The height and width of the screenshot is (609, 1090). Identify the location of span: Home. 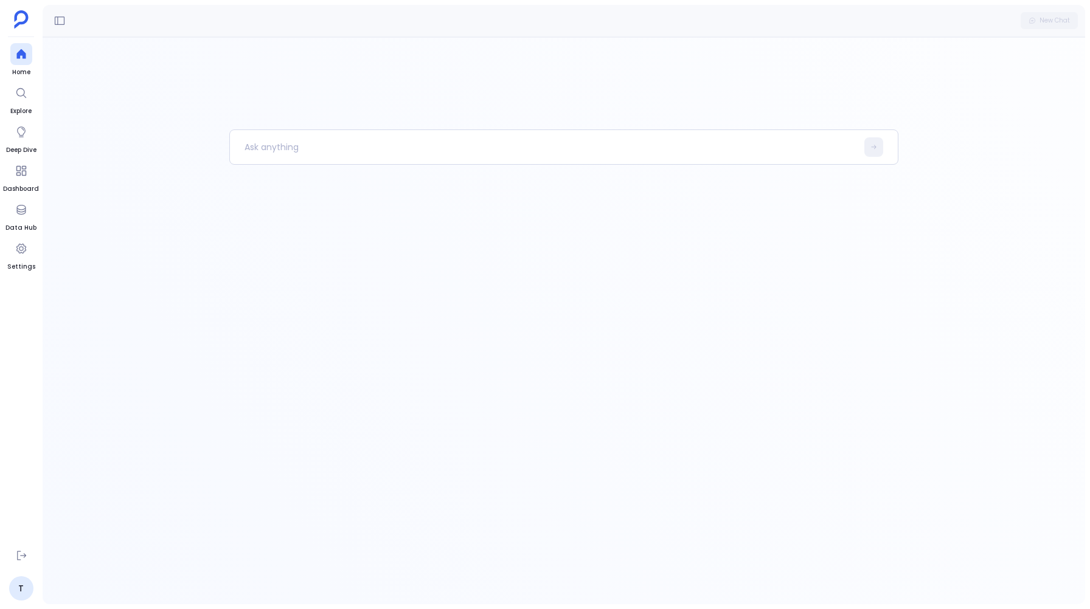
(21, 72).